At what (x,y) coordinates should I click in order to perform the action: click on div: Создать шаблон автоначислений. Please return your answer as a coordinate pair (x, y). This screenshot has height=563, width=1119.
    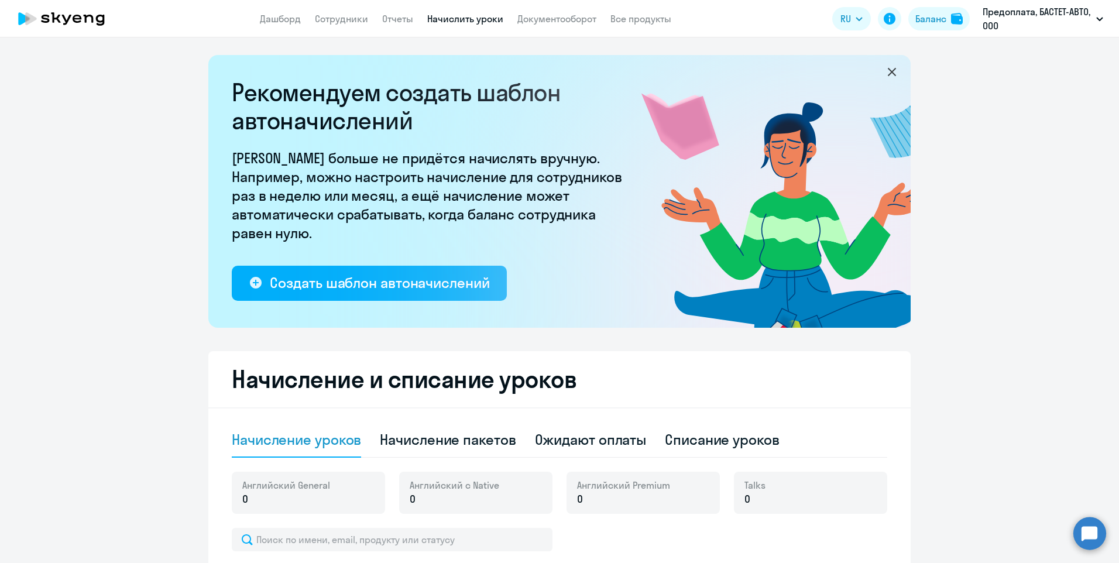
    Looking at the image, I should click on (379, 283).